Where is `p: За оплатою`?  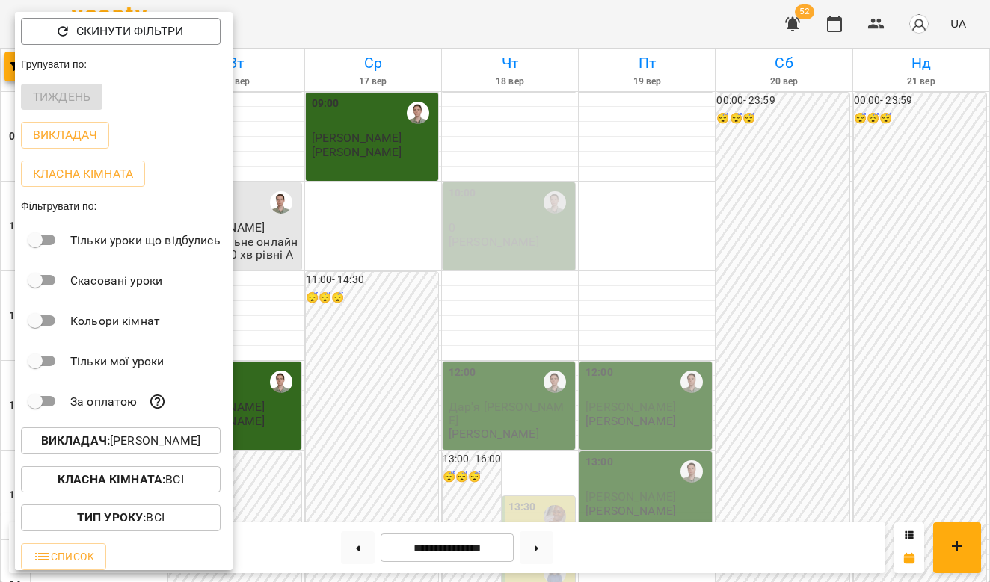
p: За оплатою is located at coordinates (103, 402).